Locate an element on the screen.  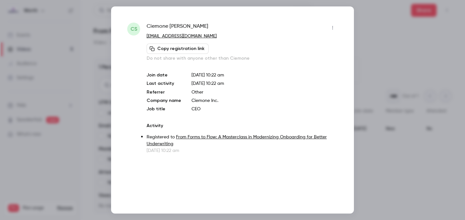
p: Last activity is located at coordinates (164, 84).